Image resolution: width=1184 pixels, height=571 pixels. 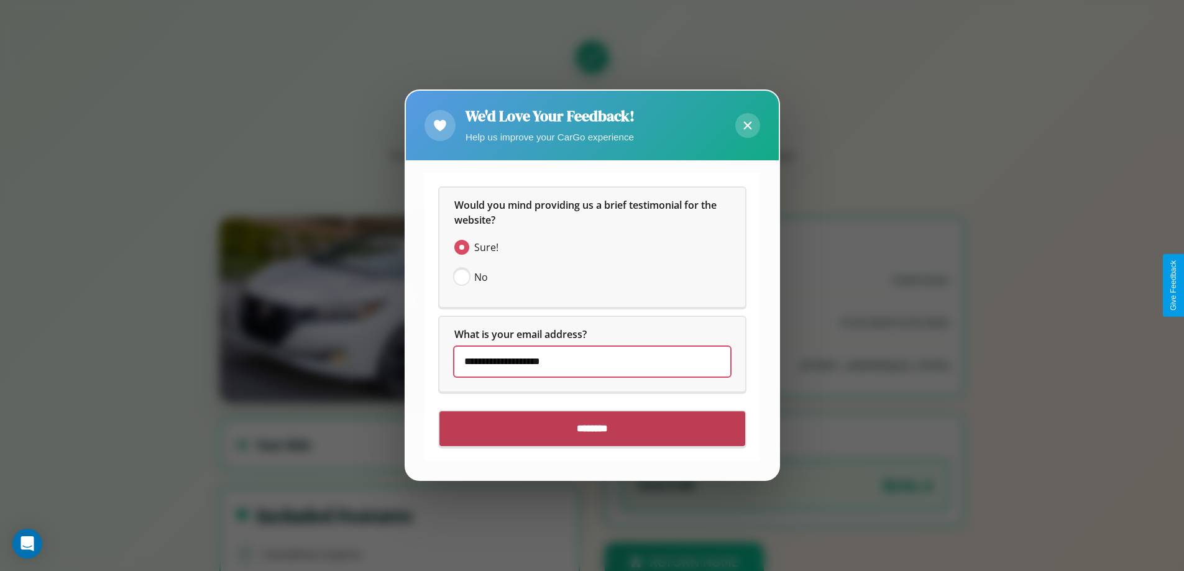 I want to click on span: Sure!, so click(x=486, y=248).